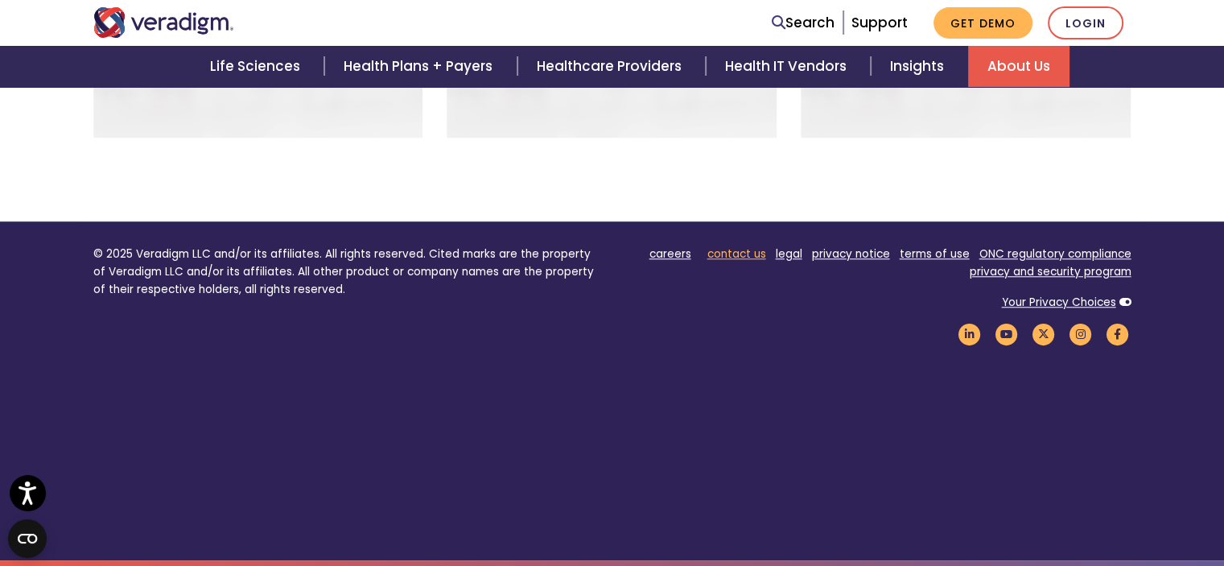 The image size is (1224, 566). Describe the element at coordinates (788, 66) in the screenshot. I see `a: Health IT Vendors` at that location.